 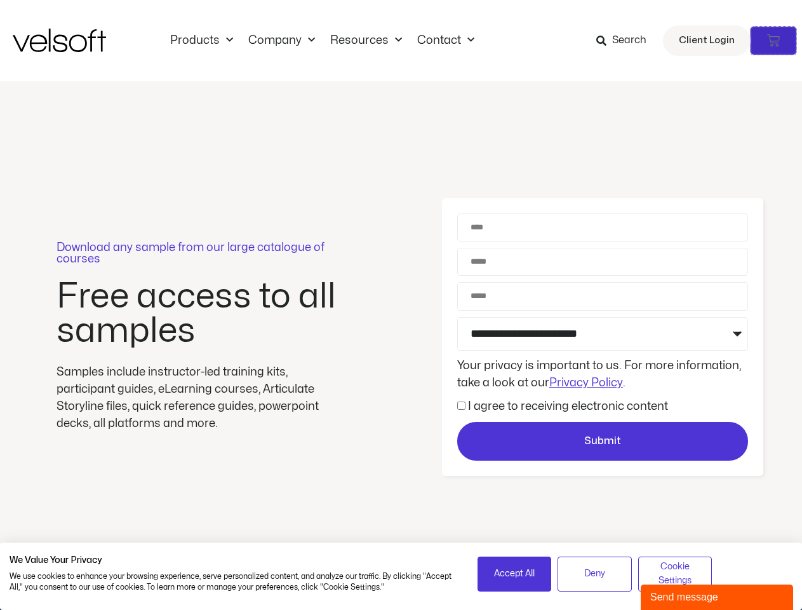 What do you see at coordinates (675, 574) in the screenshot?
I see `button: Adjust cookie preferences` at bounding box center [675, 574].